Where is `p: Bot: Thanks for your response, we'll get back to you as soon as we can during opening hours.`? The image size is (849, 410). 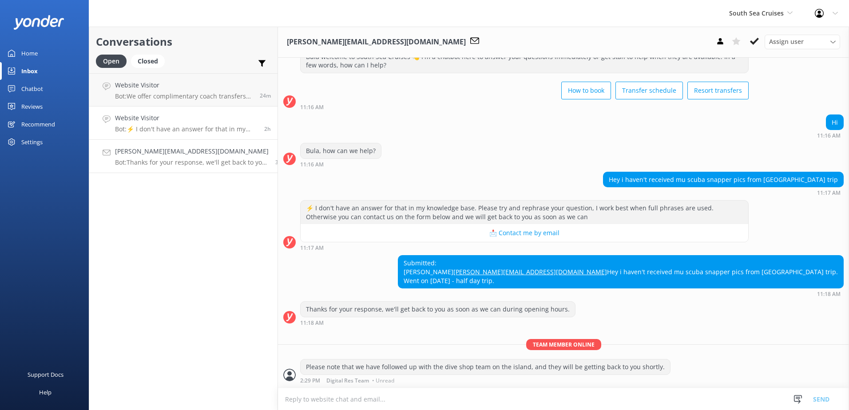 p: Bot: Thanks for your response, we'll get back to you as soon as we can during opening hours. is located at coordinates (192, 163).